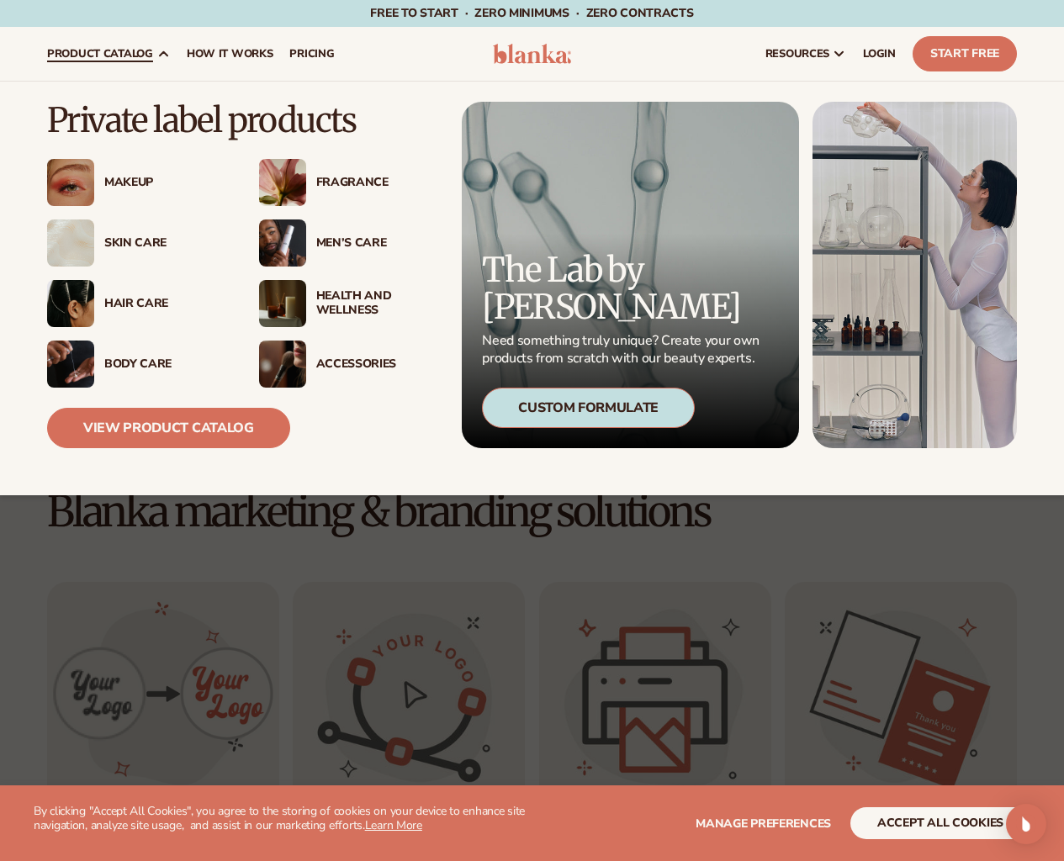 This screenshot has height=861, width=1064. I want to click on p: Need something truly unique? Create your own products from scratch with our beauty experts., so click(623, 350).